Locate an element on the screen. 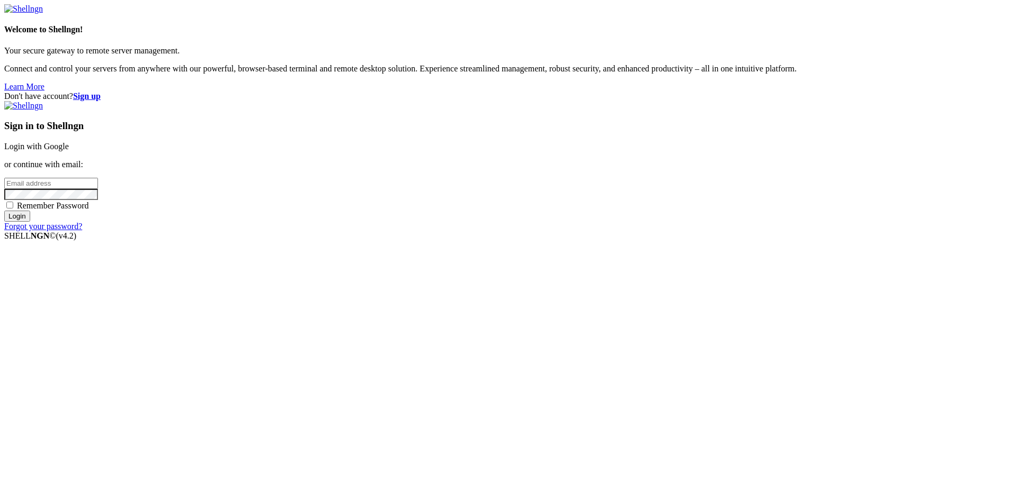  input: Email address is located at coordinates (51, 183).